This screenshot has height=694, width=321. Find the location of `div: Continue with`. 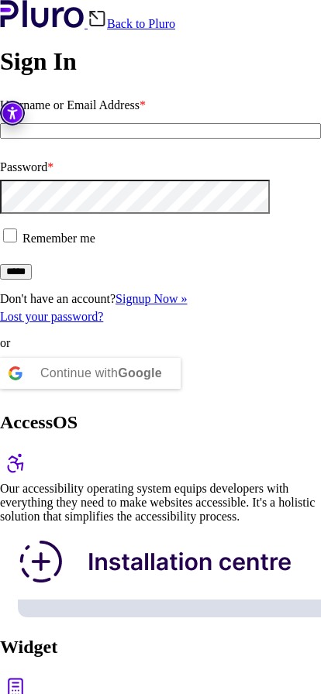

div: Continue with is located at coordinates (101, 373).